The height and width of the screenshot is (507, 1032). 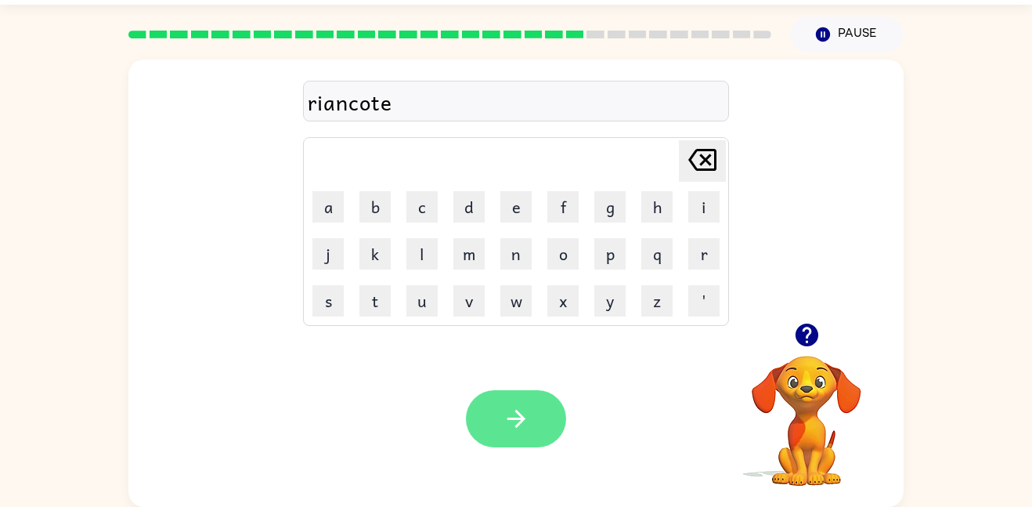 What do you see at coordinates (328, 301) in the screenshot?
I see `button: s` at bounding box center [328, 301].